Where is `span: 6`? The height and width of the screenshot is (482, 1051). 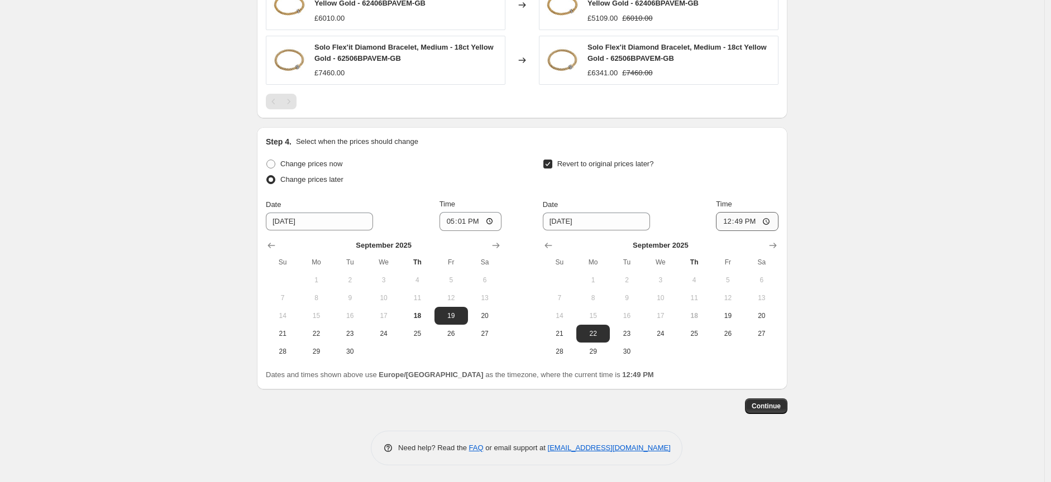
span: 6 is located at coordinates (485, 280).